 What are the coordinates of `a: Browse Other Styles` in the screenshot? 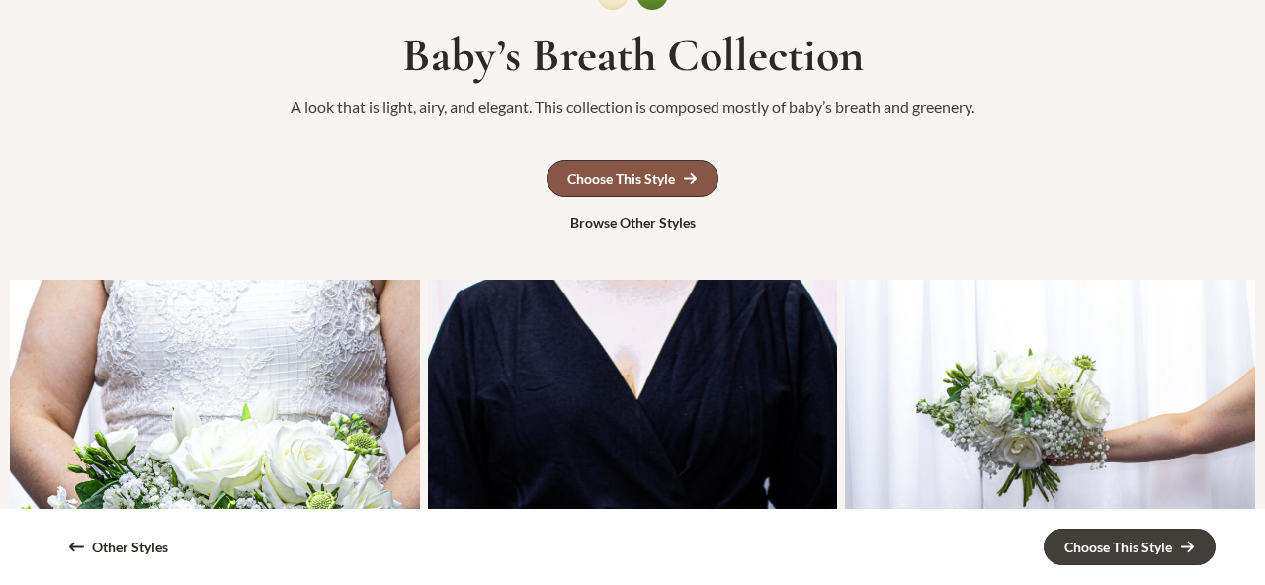 It's located at (633, 223).